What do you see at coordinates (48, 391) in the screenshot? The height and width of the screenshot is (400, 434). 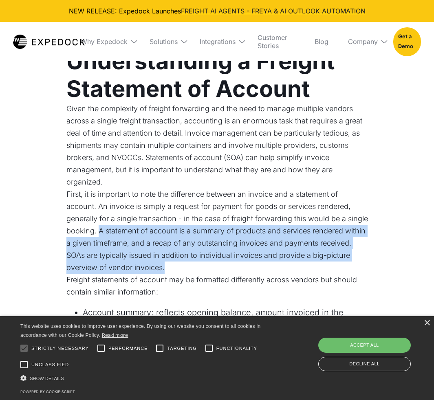 I see `a: Powered by cookie-script` at bounding box center [48, 391].